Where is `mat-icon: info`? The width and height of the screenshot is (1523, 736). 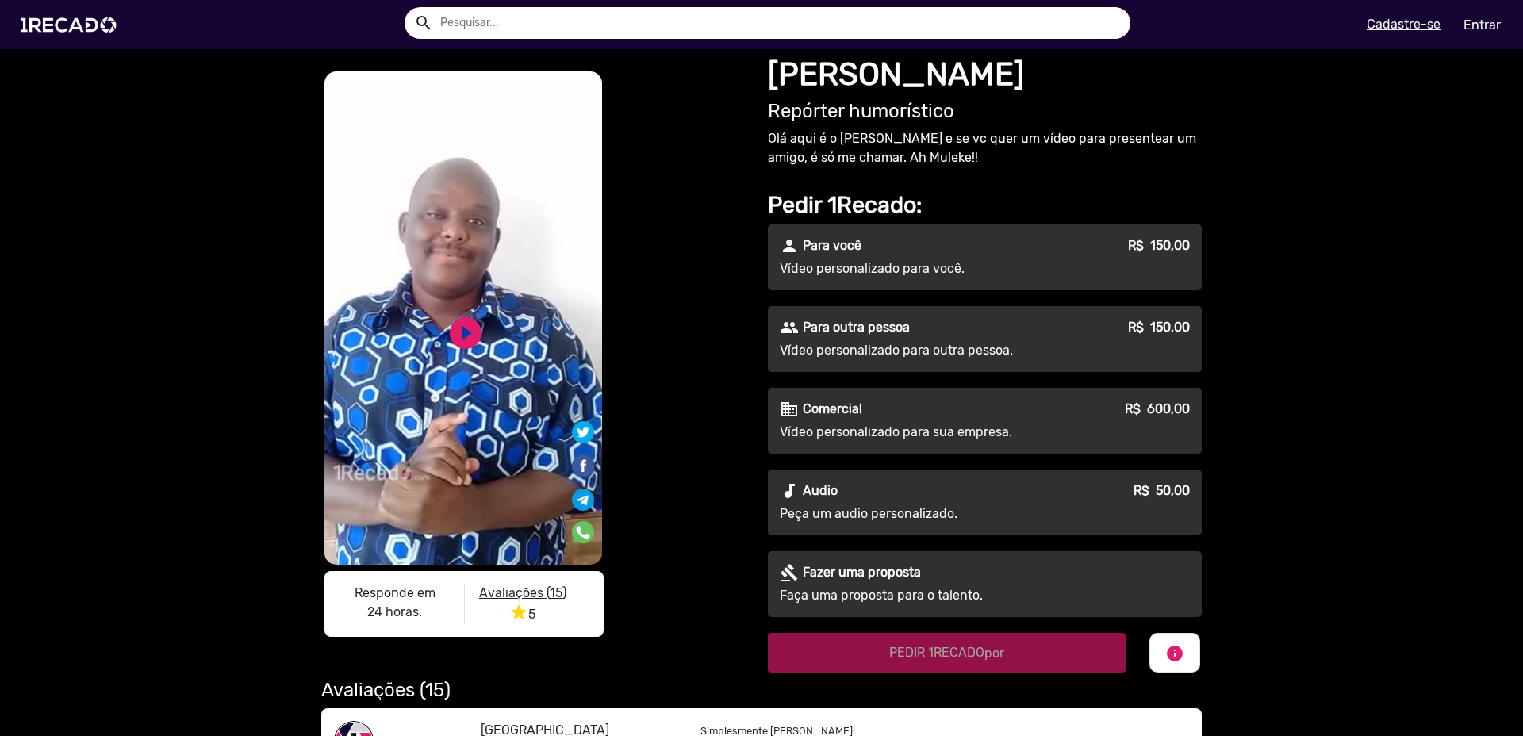
mat-icon: info is located at coordinates (1175, 654).